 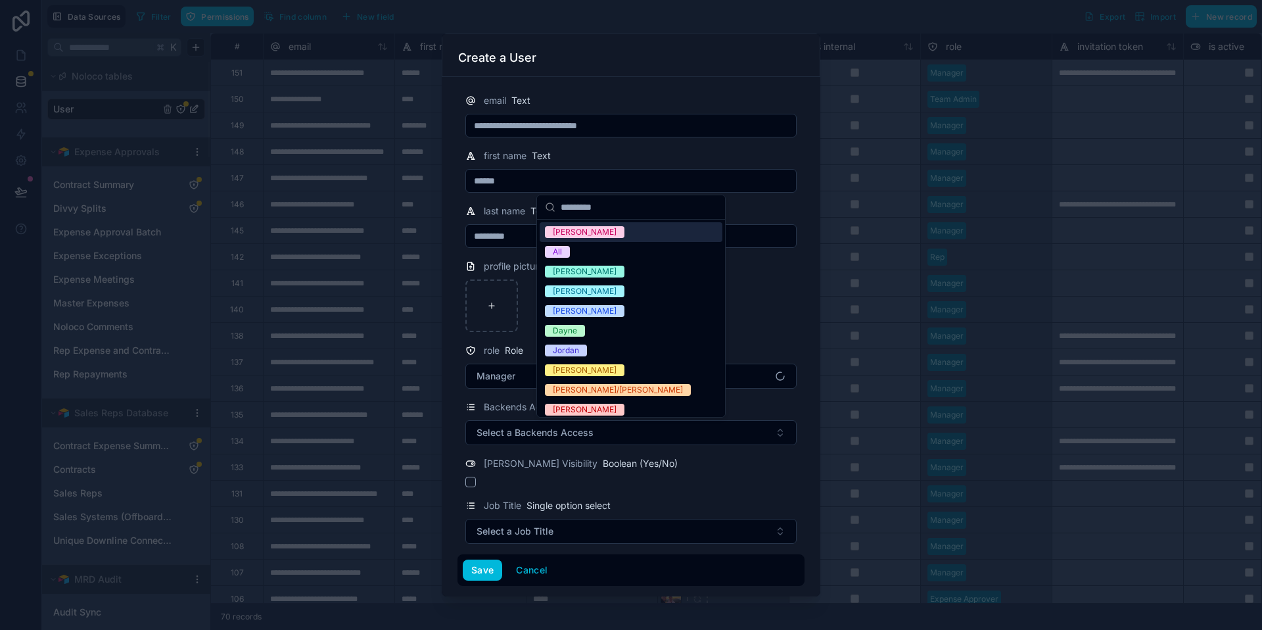 What do you see at coordinates (483, 570) in the screenshot?
I see `button: Save` at bounding box center [483, 570].